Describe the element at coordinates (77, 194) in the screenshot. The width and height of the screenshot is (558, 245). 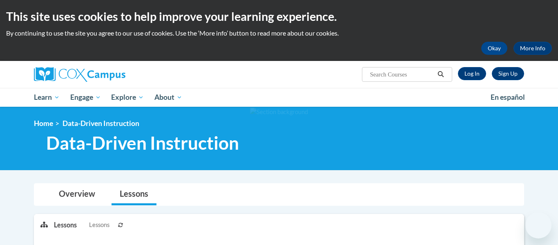
I see `a: Overview` at that location.